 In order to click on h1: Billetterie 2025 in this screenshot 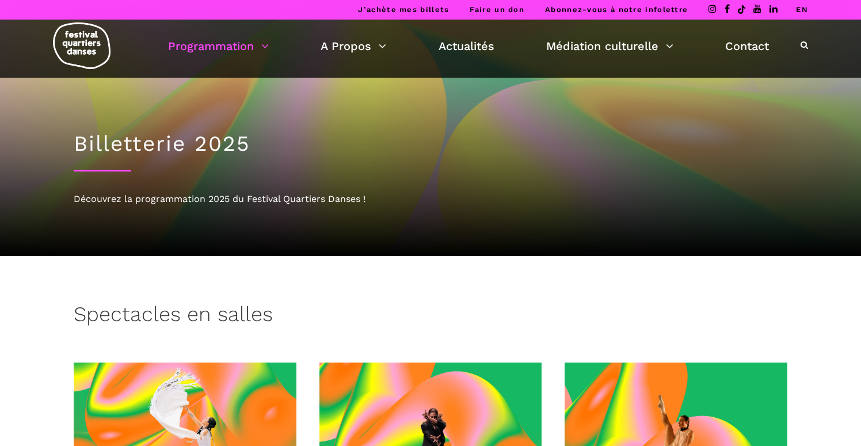, I will do `click(431, 144)`.